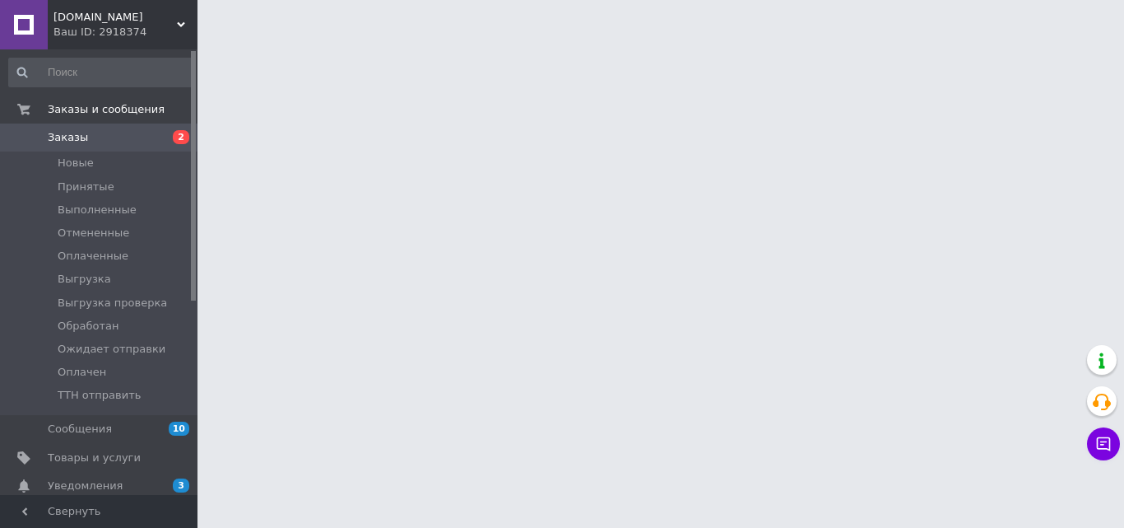  Describe the element at coordinates (115, 17) in the screenshot. I see `span: OPTCOSMETIKA.COM` at that location.